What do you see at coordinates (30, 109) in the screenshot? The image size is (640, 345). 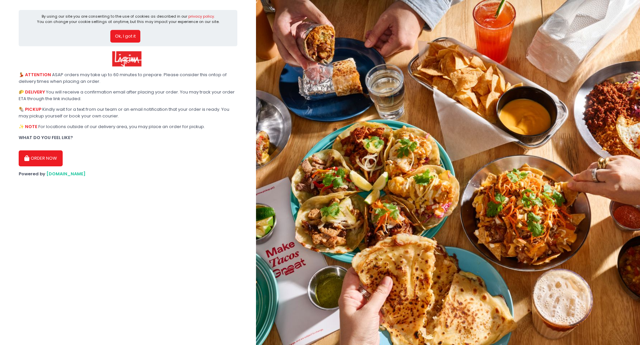 I see `b: 🌯 PICKUP` at bounding box center [30, 109].